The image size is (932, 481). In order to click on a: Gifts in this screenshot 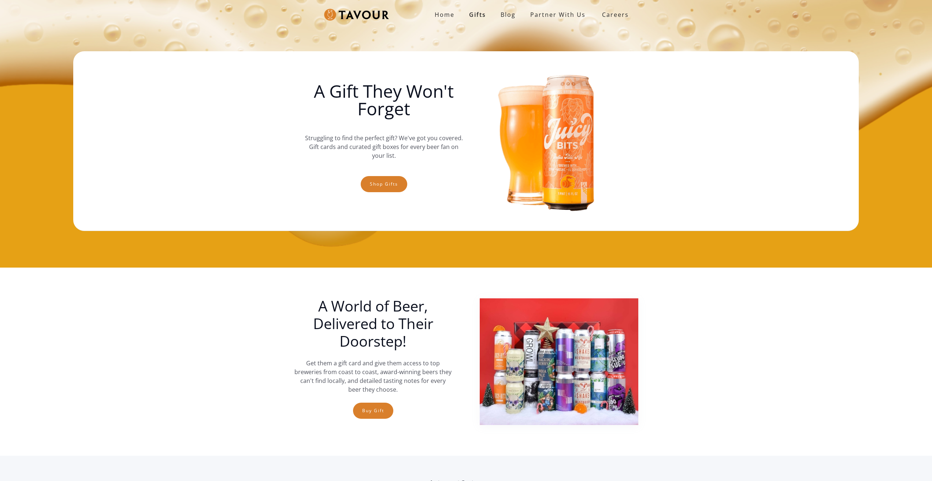, I will do `click(478, 15)`.